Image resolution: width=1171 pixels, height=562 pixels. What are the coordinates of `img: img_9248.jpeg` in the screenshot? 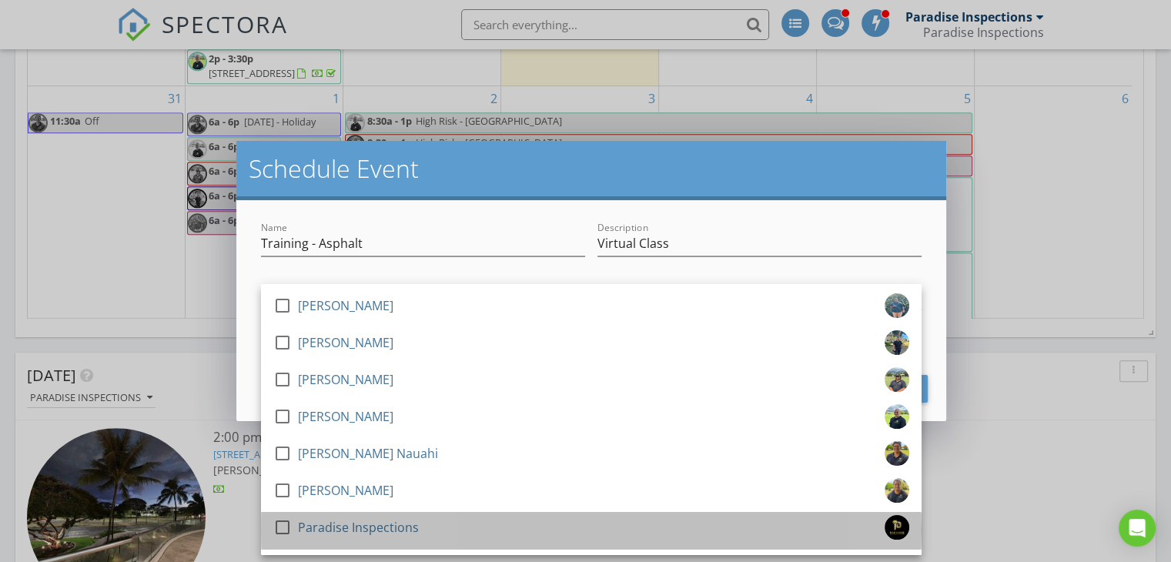 It's located at (897, 306).